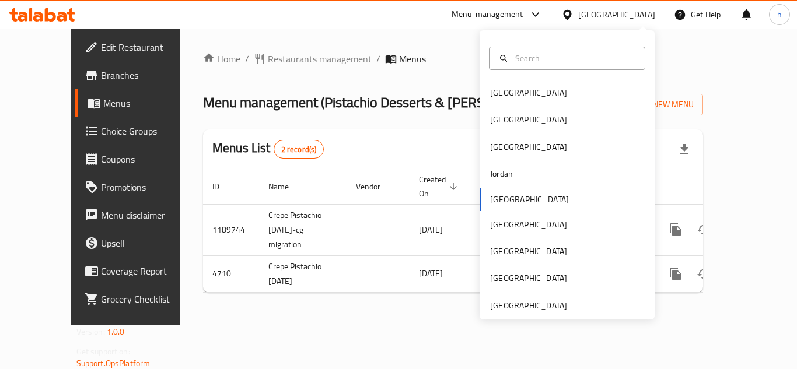 This screenshot has width=797, height=369. I want to click on span: Branches, so click(148, 75).